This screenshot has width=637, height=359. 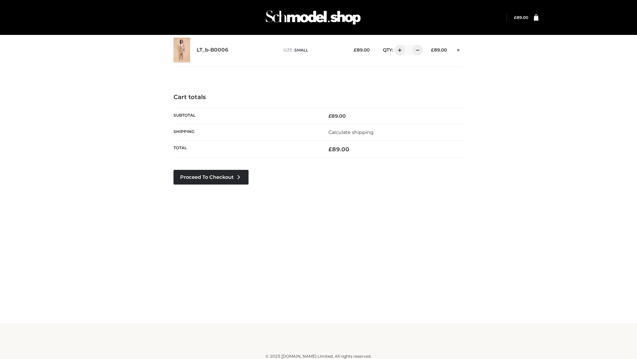 What do you see at coordinates (399, 50) in the screenshot?
I see `div: QTY:` at bounding box center [399, 50].